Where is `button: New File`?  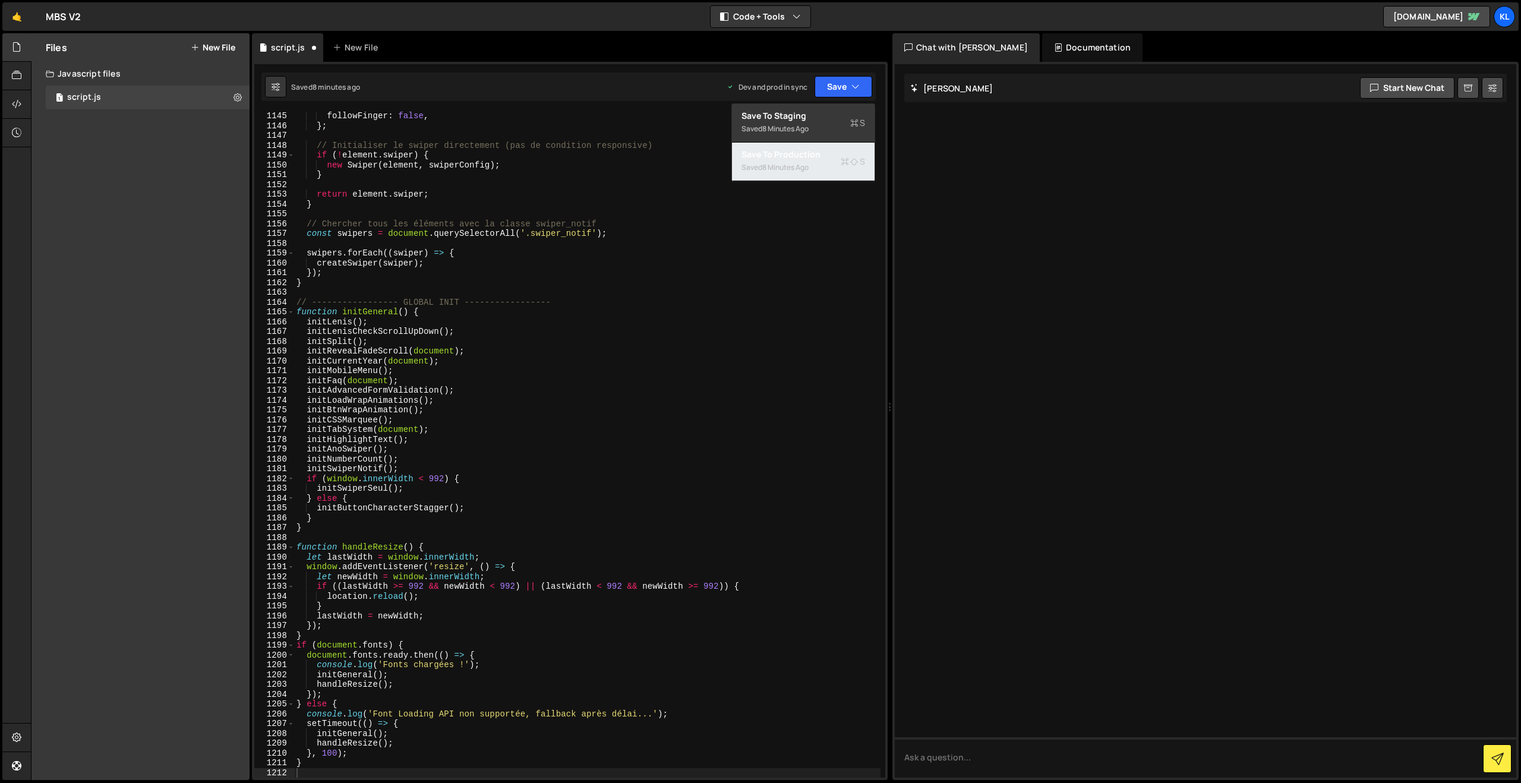 button: New File is located at coordinates (213, 48).